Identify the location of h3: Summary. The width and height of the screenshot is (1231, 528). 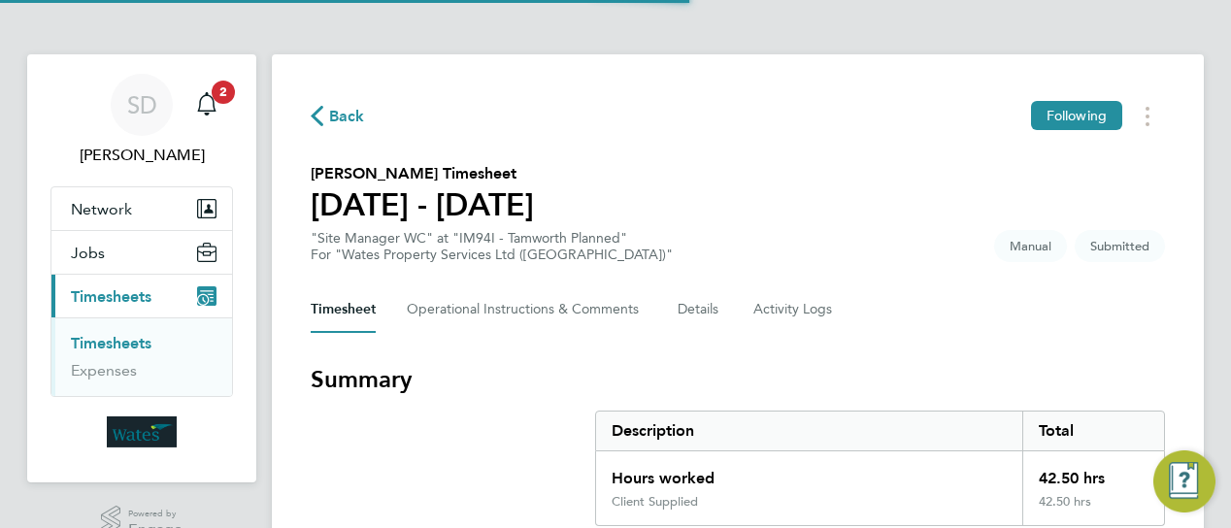
(738, 380).